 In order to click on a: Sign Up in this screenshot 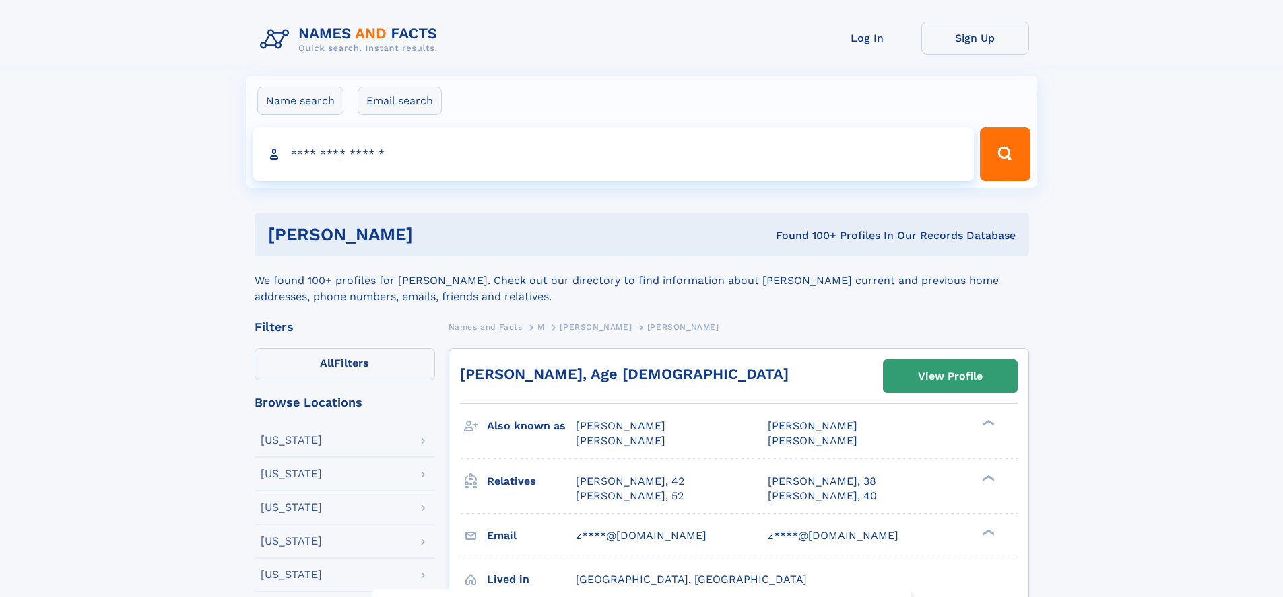, I will do `click(975, 38)`.